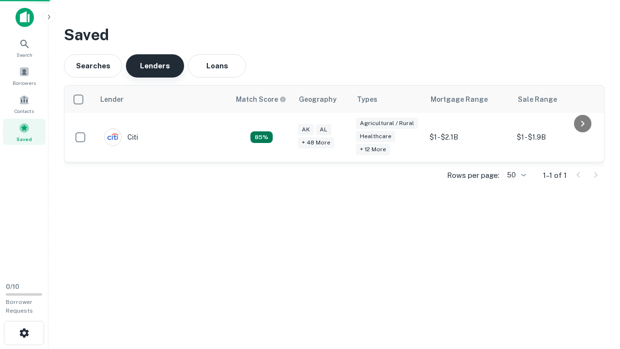  What do you see at coordinates (25, 17) in the screenshot?
I see `img: capitalize-icon.png` at bounding box center [25, 17].